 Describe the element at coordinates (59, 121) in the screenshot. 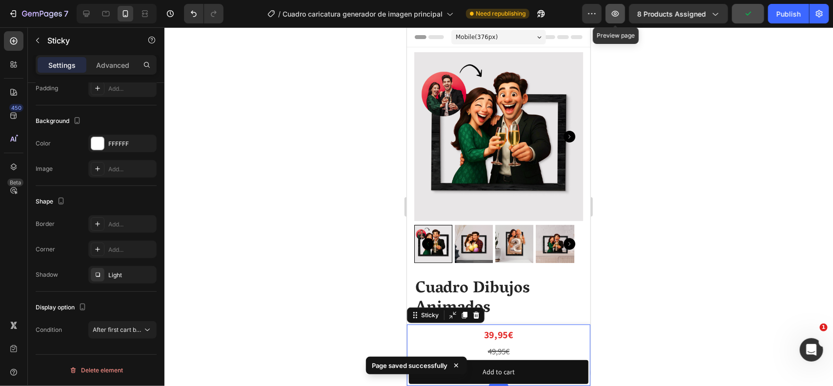

I see `div: Background` at that location.